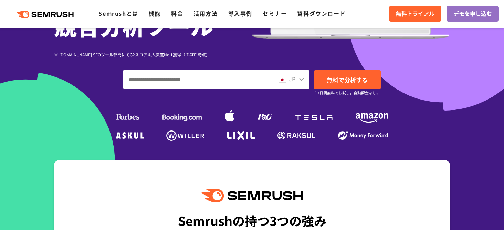 The width and height of the screenshot is (504, 230). What do you see at coordinates (347, 79) in the screenshot?
I see `a: 無料で分析する` at bounding box center [347, 79].